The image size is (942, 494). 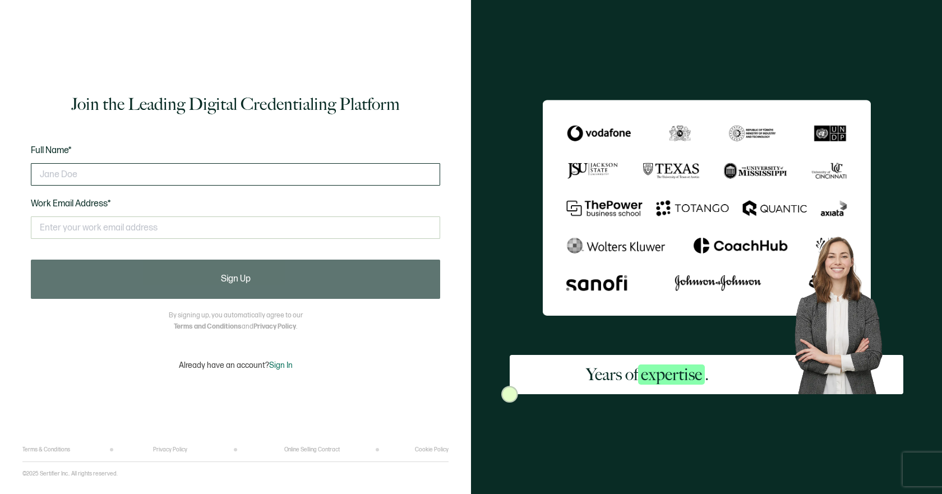 I want to click on p: By signing up, you automatically agree to our and ., so click(x=235, y=321).